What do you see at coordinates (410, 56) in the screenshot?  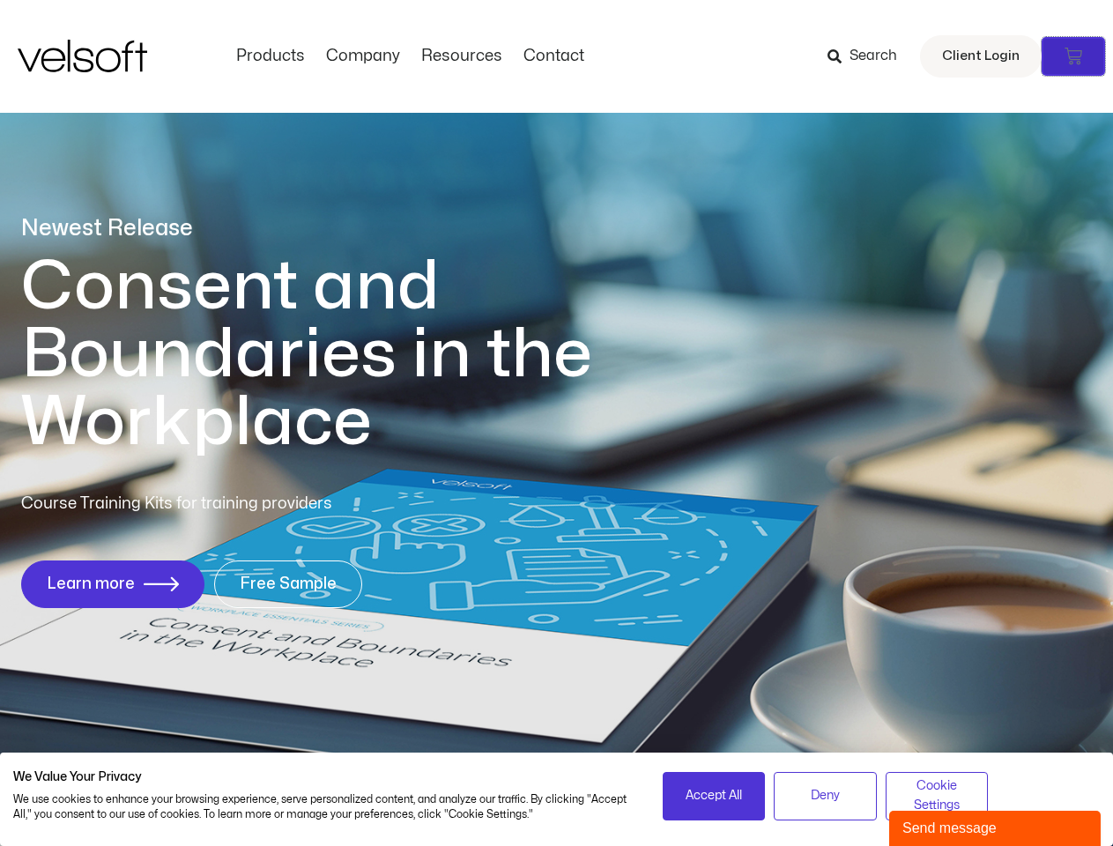 I see `nav: Menu` at bounding box center [410, 56].